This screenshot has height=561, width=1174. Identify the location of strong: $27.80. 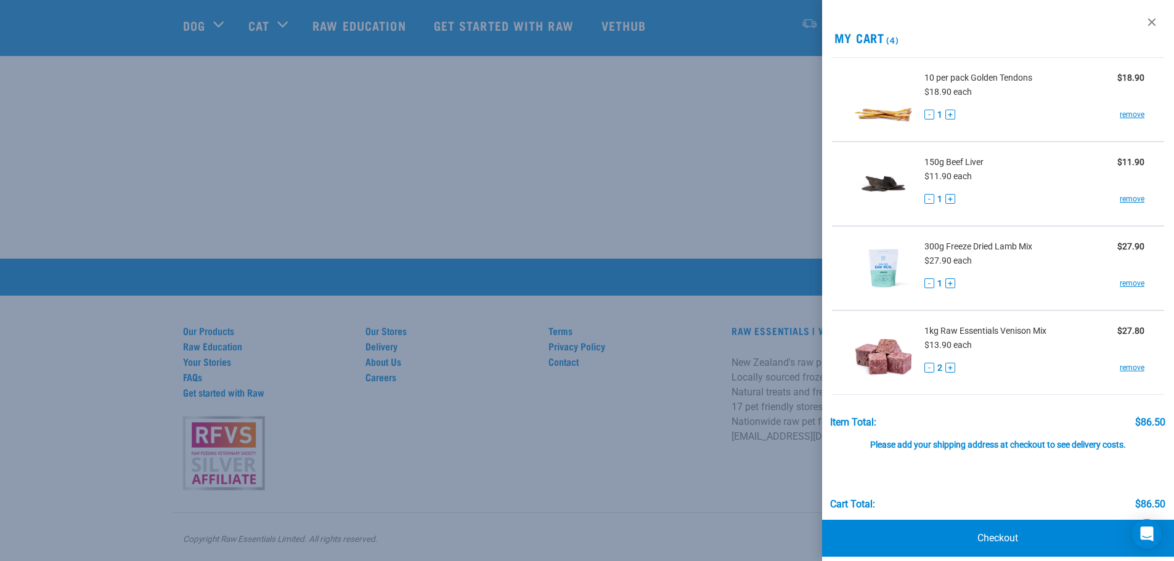
(1130, 331).